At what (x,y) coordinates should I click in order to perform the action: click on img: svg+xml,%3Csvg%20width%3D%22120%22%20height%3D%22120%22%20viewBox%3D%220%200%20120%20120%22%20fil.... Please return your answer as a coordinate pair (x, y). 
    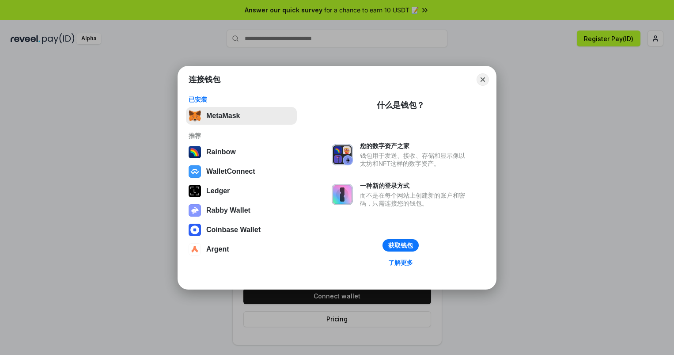
    Looking at the image, I should click on (195, 152).